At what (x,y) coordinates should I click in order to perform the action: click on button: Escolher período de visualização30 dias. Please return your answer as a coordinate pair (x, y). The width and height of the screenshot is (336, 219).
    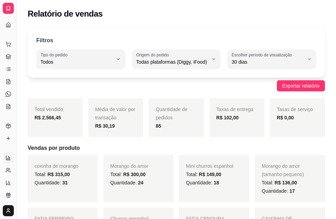
    Looking at the image, I should click on (272, 59).